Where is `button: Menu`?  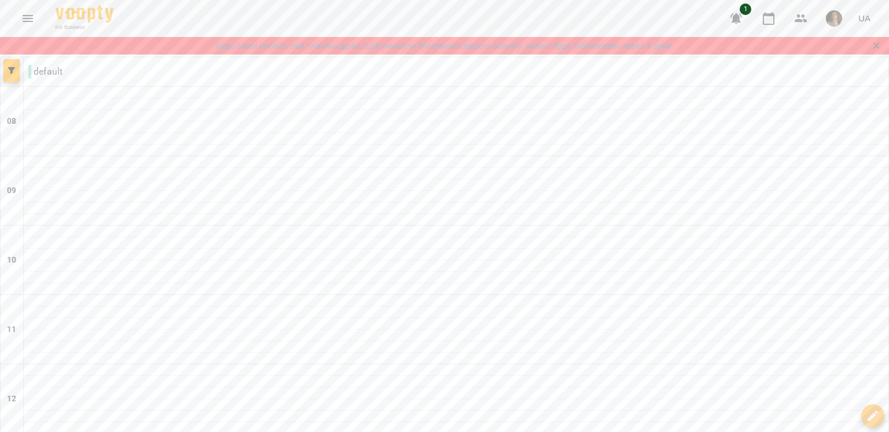 button: Menu is located at coordinates (28, 19).